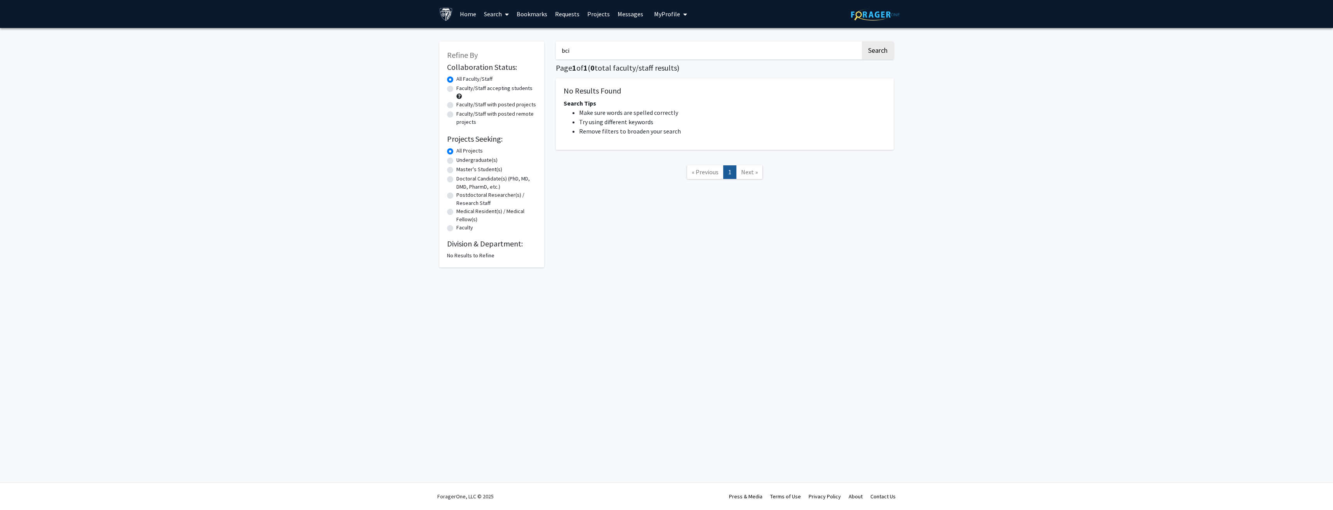 The width and height of the screenshot is (1333, 510). Describe the element at coordinates (567, 14) in the screenshot. I see `a: Requests` at that location.